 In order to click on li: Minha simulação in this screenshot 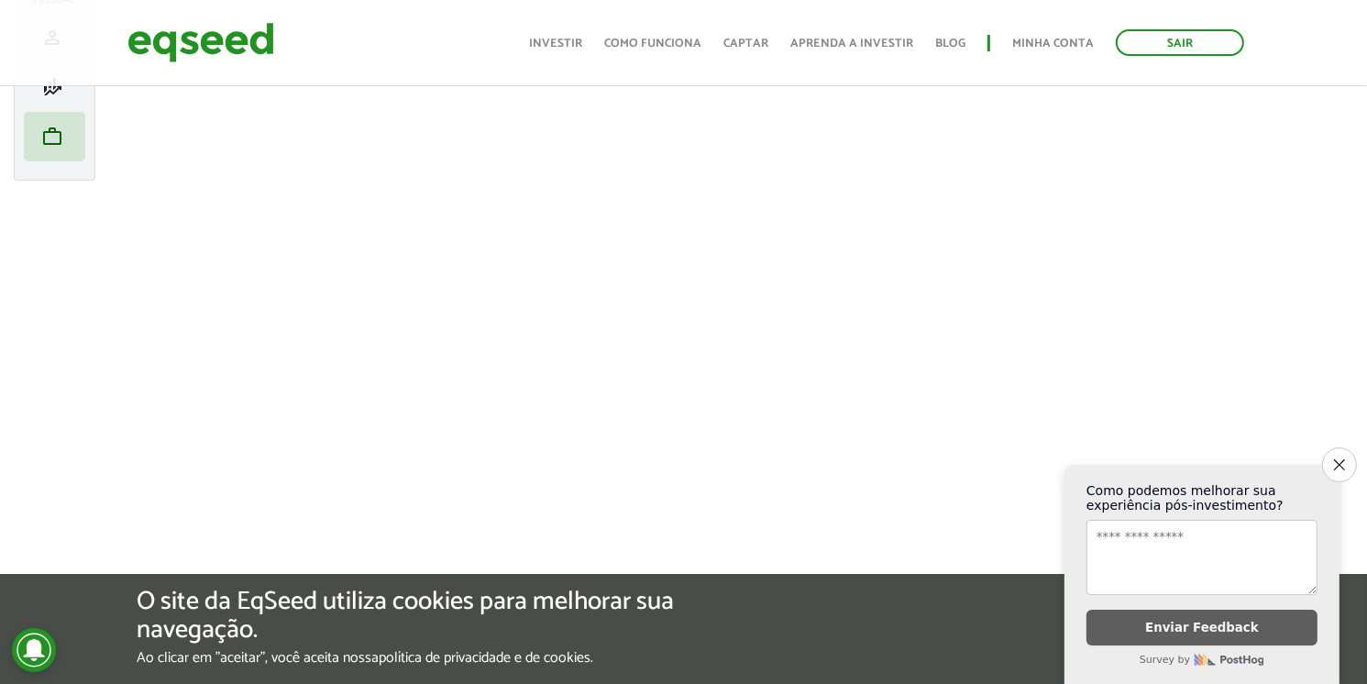, I will do `click(54, 87)`.